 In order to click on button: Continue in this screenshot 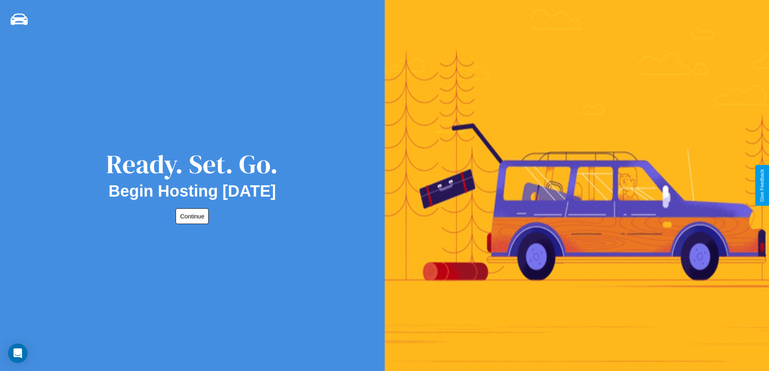, I will do `click(192, 216)`.